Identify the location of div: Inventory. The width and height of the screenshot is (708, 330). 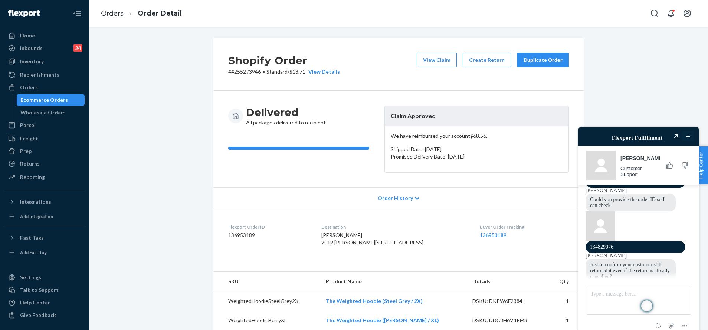
(32, 62).